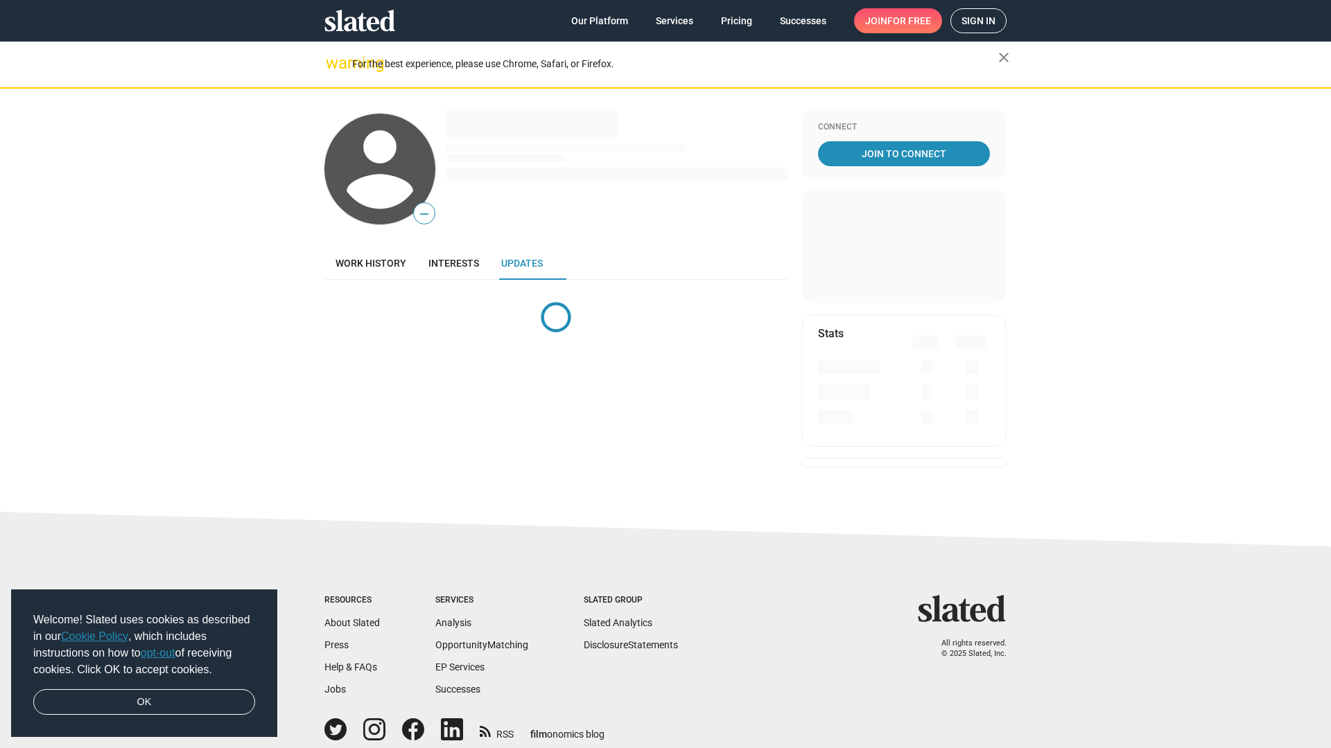  Describe the element at coordinates (352, 601) in the screenshot. I see `div: Resources` at that location.